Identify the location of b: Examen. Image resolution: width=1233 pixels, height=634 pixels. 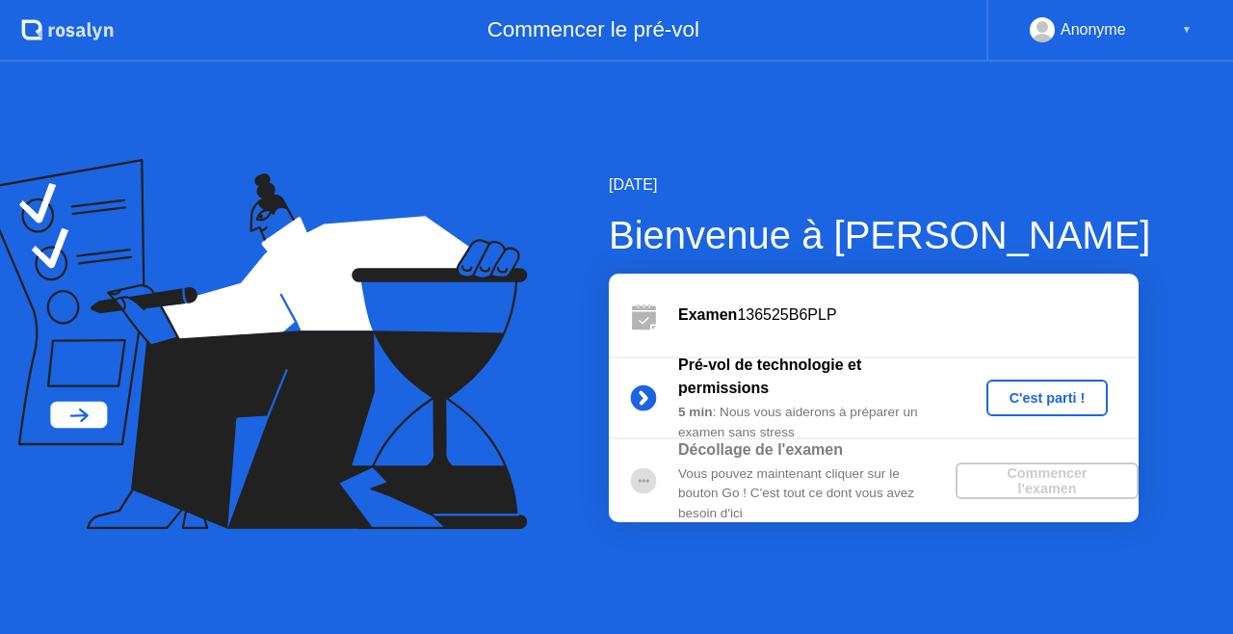
(707, 314).